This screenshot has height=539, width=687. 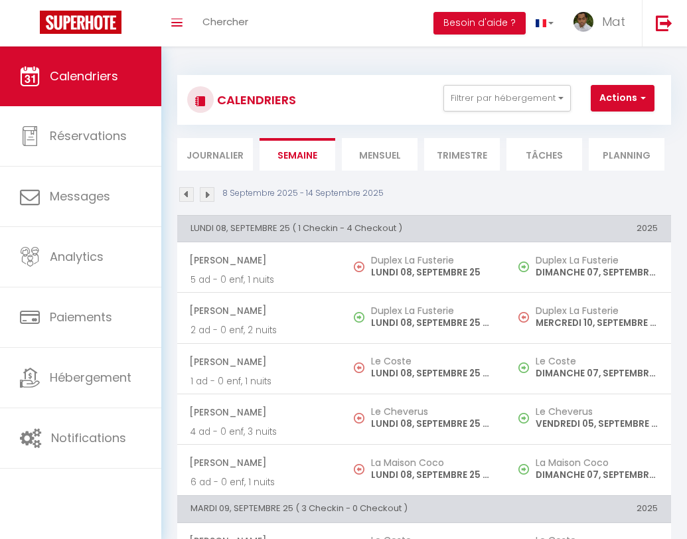 What do you see at coordinates (297, 154) in the screenshot?
I see `li: Semaine` at bounding box center [297, 154].